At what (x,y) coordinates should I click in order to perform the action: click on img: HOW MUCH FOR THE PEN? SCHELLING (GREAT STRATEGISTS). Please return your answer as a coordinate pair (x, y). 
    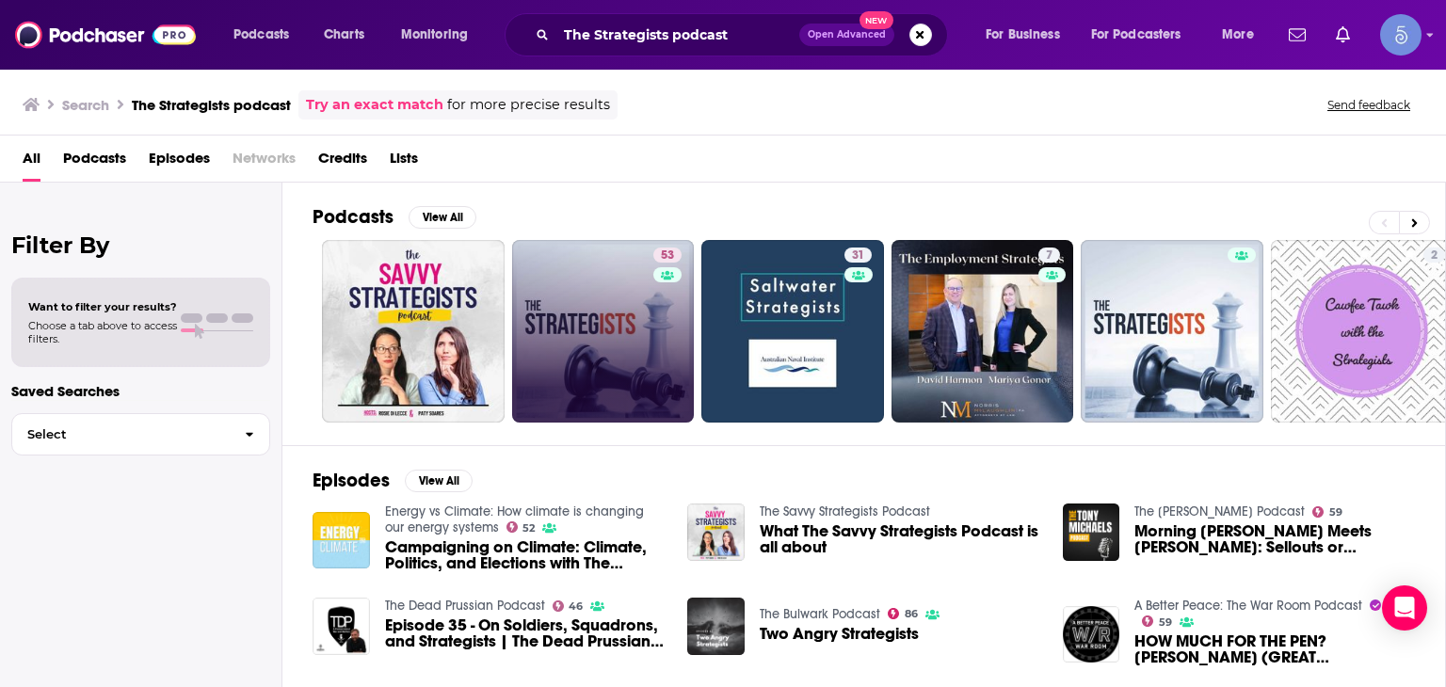
    Looking at the image, I should click on (1091, 634).